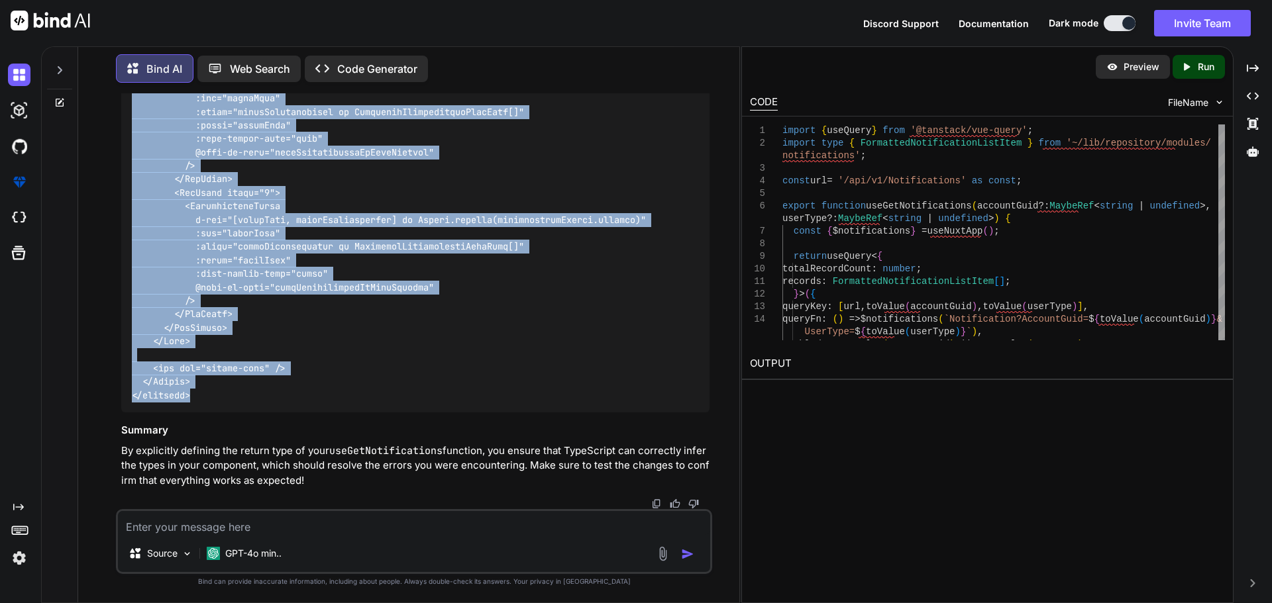 The width and height of the screenshot is (1272, 603). I want to click on img: dislike, so click(693, 504).